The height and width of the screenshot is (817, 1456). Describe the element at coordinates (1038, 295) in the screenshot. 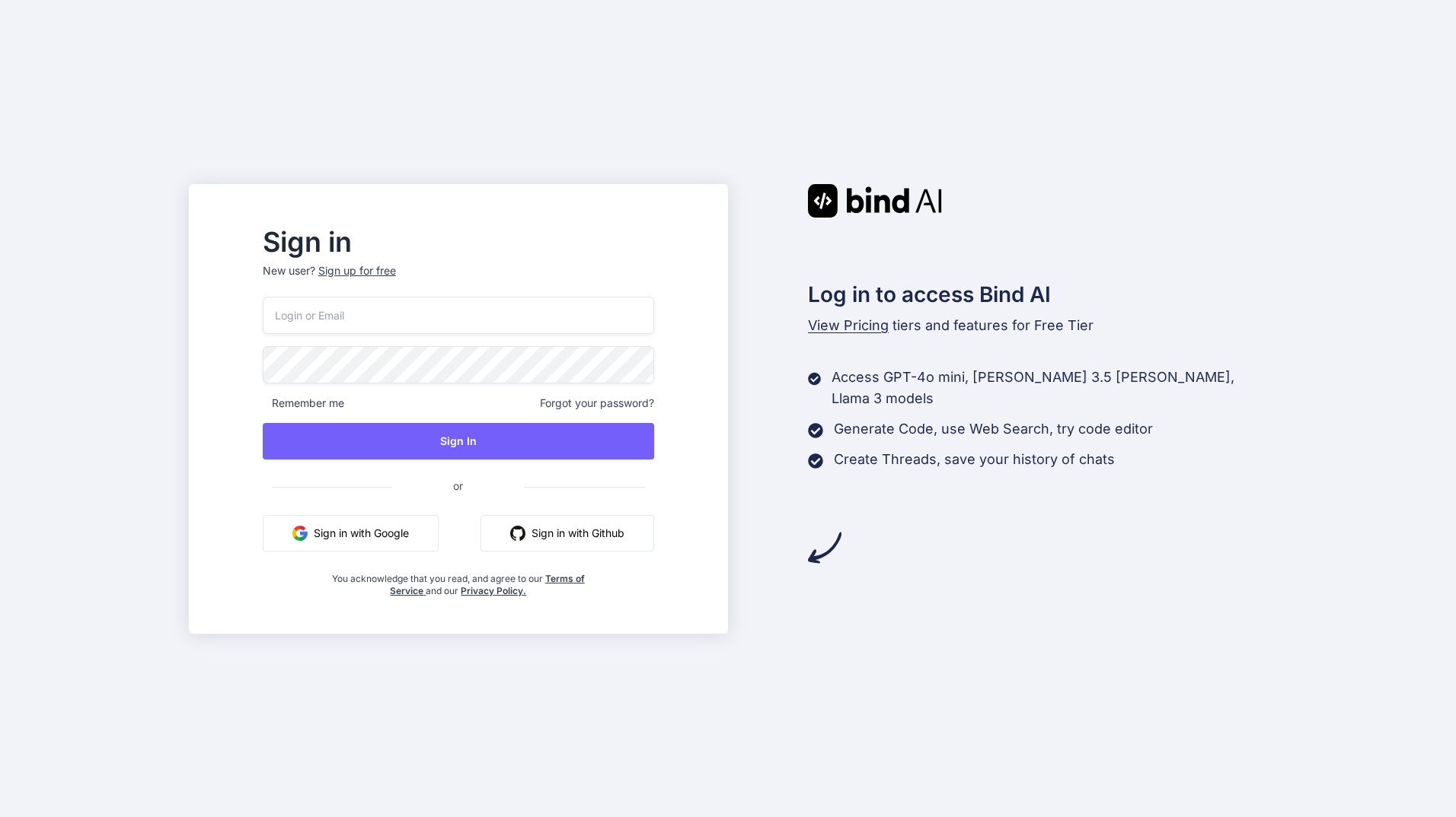

I see `h2: Log in to access Bind AI` at that location.